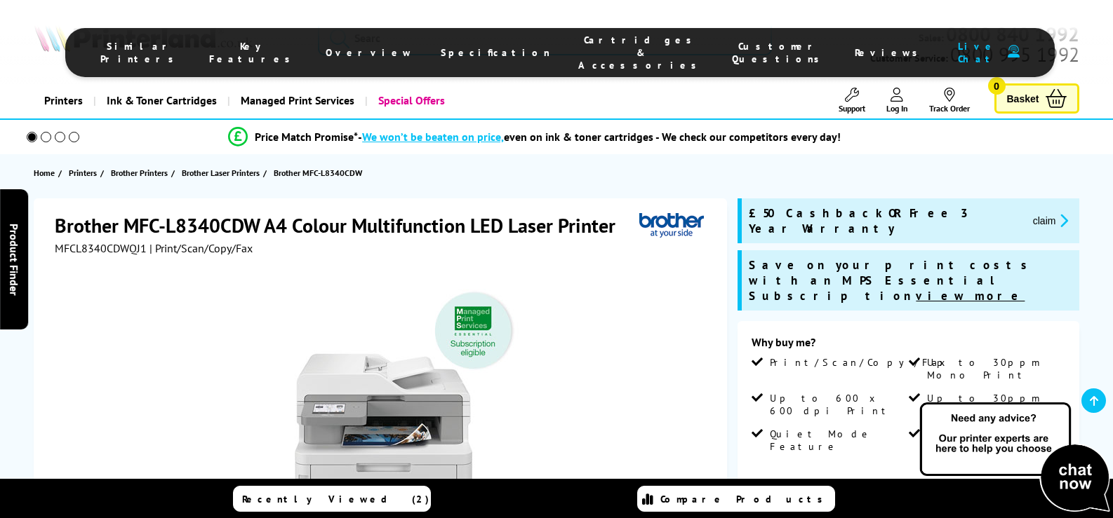 The width and height of the screenshot is (1113, 518). Describe the element at coordinates (141, 173) in the screenshot. I see `a: Brother Printers` at that location.